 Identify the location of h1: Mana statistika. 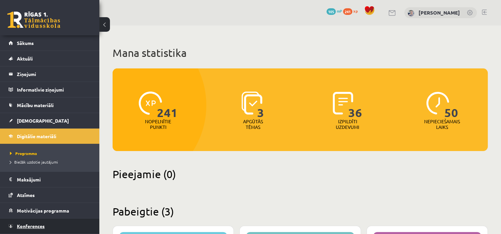
(300, 53).